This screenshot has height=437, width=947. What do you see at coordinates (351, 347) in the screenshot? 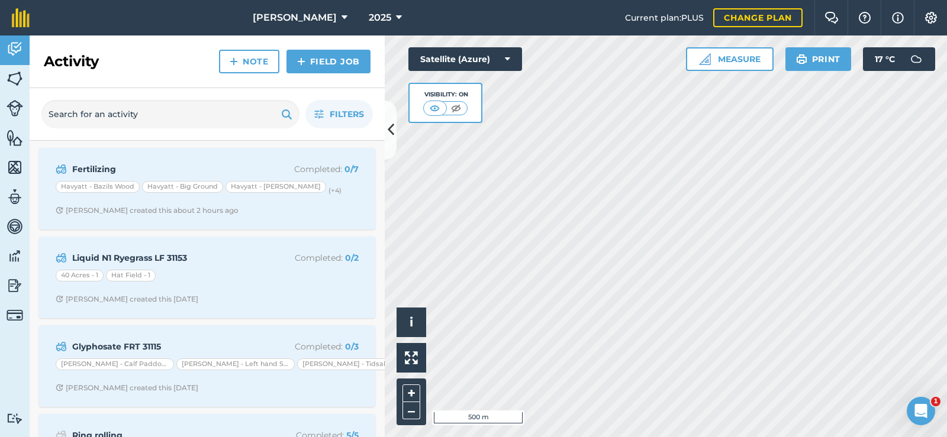
I see `strong: 0 / 3` at bounding box center [351, 347].